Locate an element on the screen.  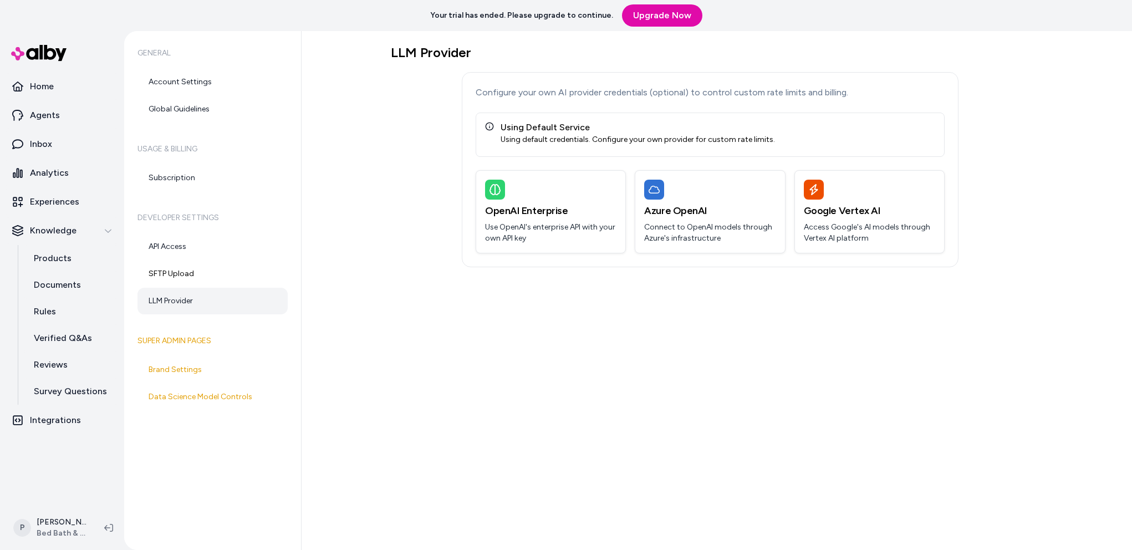
a: Analytics is located at coordinates (62, 173).